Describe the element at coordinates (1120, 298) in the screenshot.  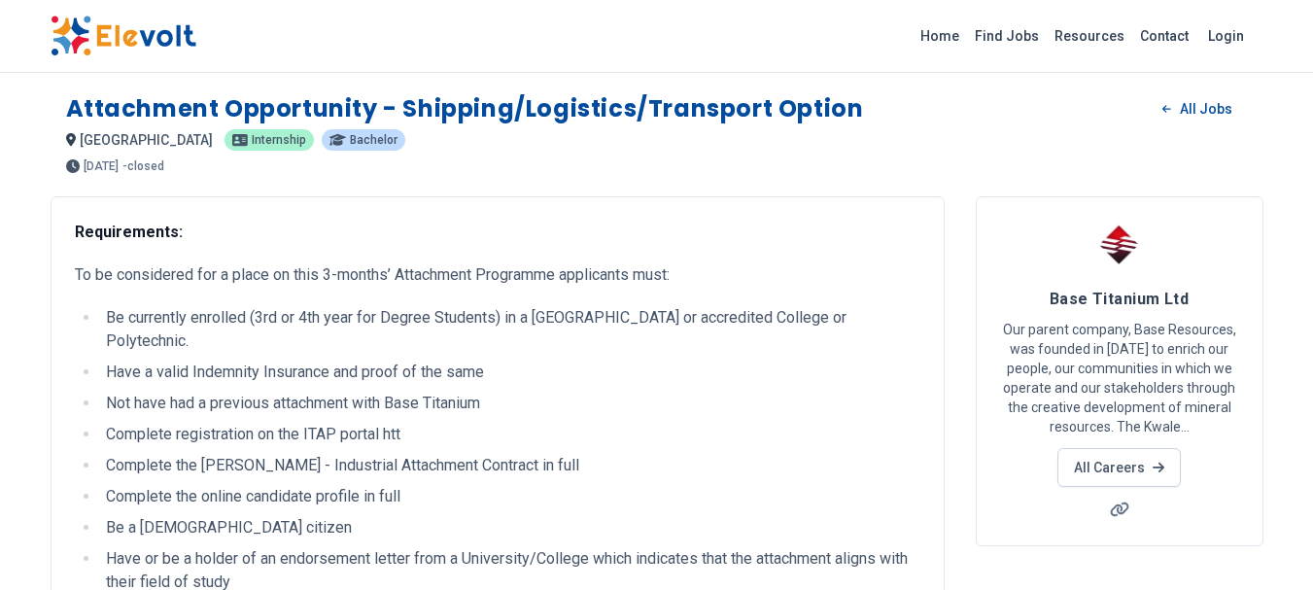
I see `span: Base Titanium Ltd` at that location.